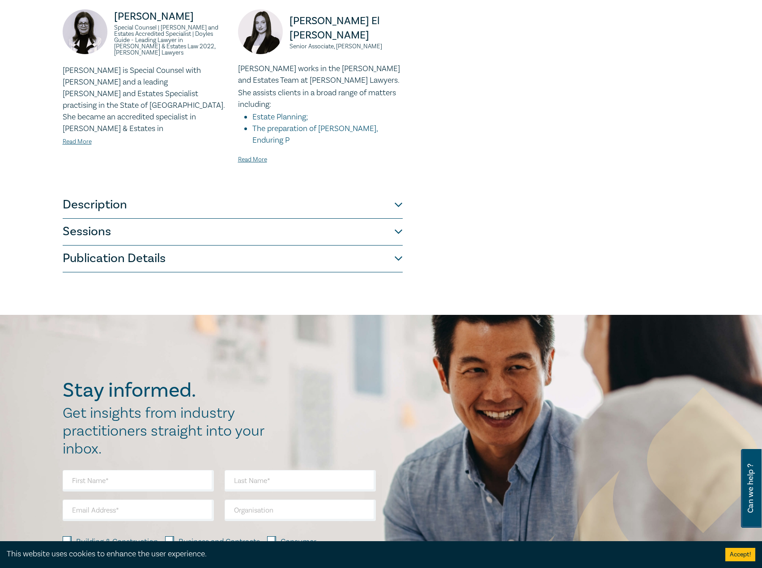 The height and width of the screenshot is (568, 762). I want to click on li: Estate Planning;, so click(327, 117).